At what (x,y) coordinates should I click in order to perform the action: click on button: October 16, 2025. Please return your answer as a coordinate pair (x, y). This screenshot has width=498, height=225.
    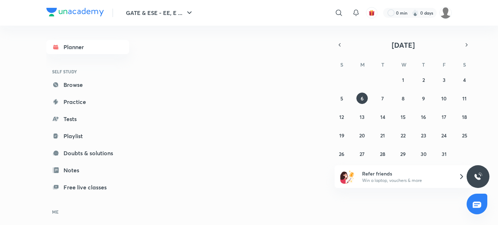
    Looking at the image, I should click on (423, 117).